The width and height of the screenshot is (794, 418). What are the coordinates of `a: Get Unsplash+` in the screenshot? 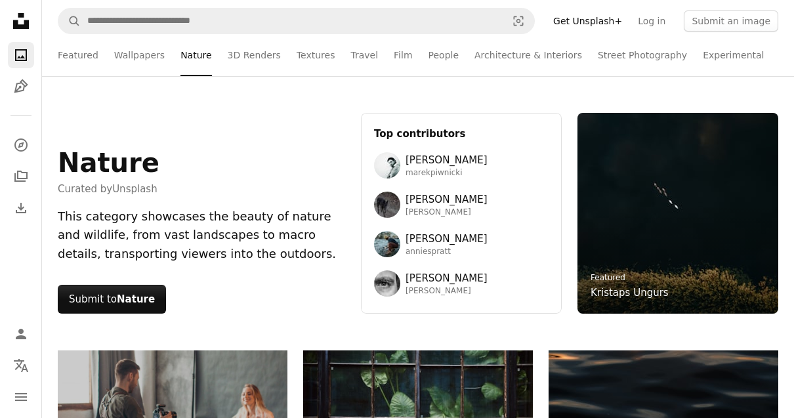 It's located at (587, 21).